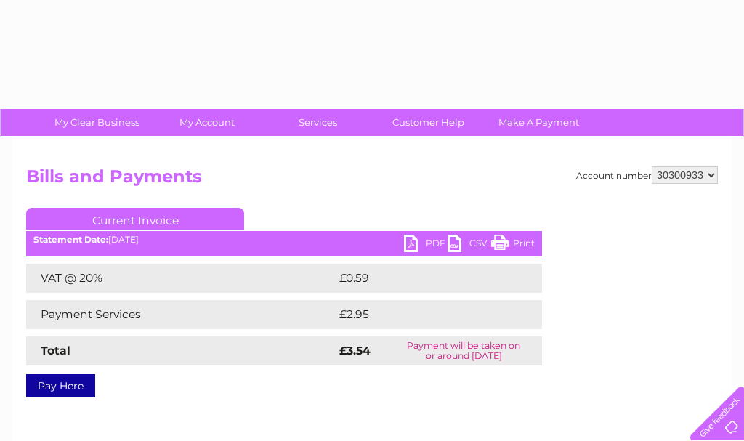  I want to click on a: Services, so click(317, 122).